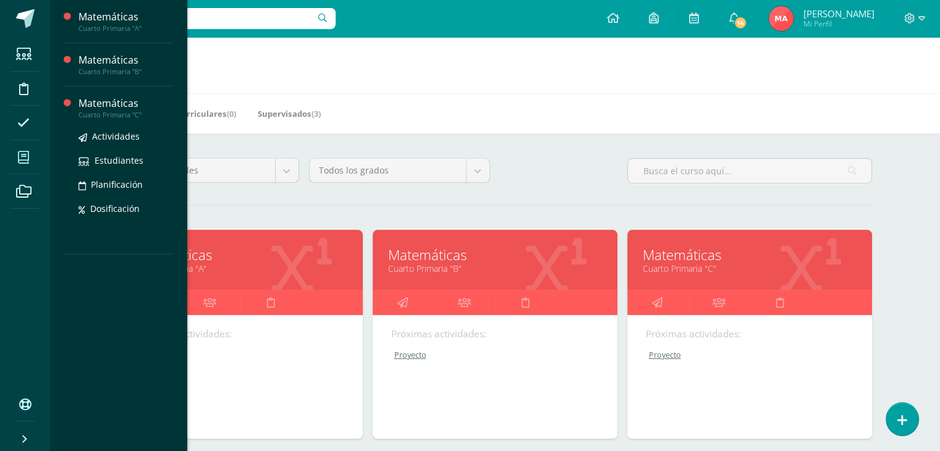  Describe the element at coordinates (125, 184) in the screenshot. I see `a: Planificación` at that location.